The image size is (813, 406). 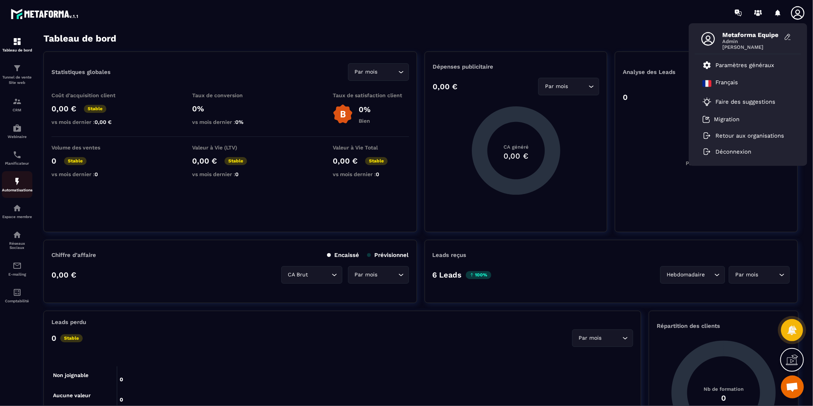 I want to click on a: formationformationTableau de bord, so click(x=17, y=45).